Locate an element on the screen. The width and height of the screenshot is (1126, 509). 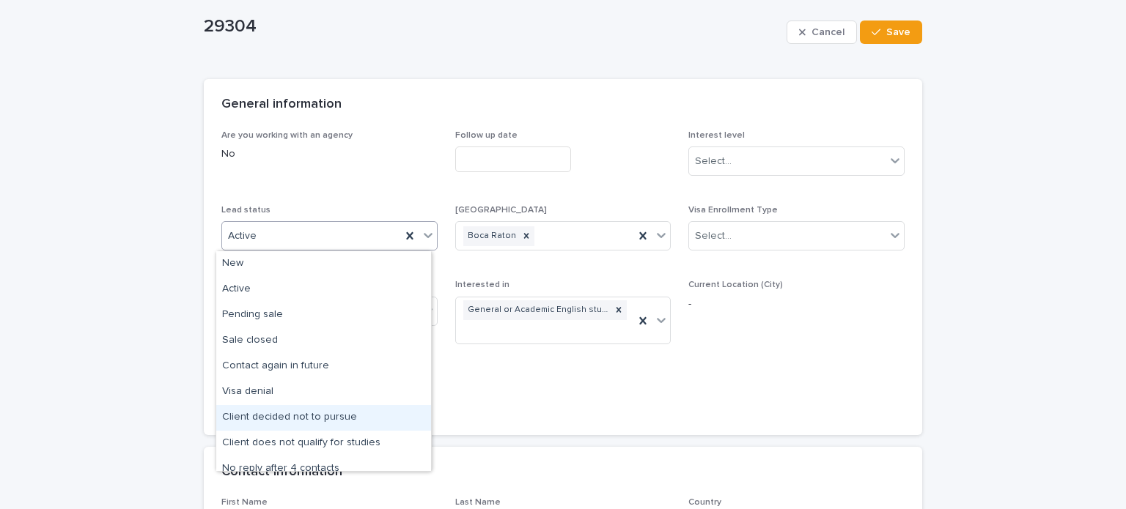
h2: General information is located at coordinates (281, 105).